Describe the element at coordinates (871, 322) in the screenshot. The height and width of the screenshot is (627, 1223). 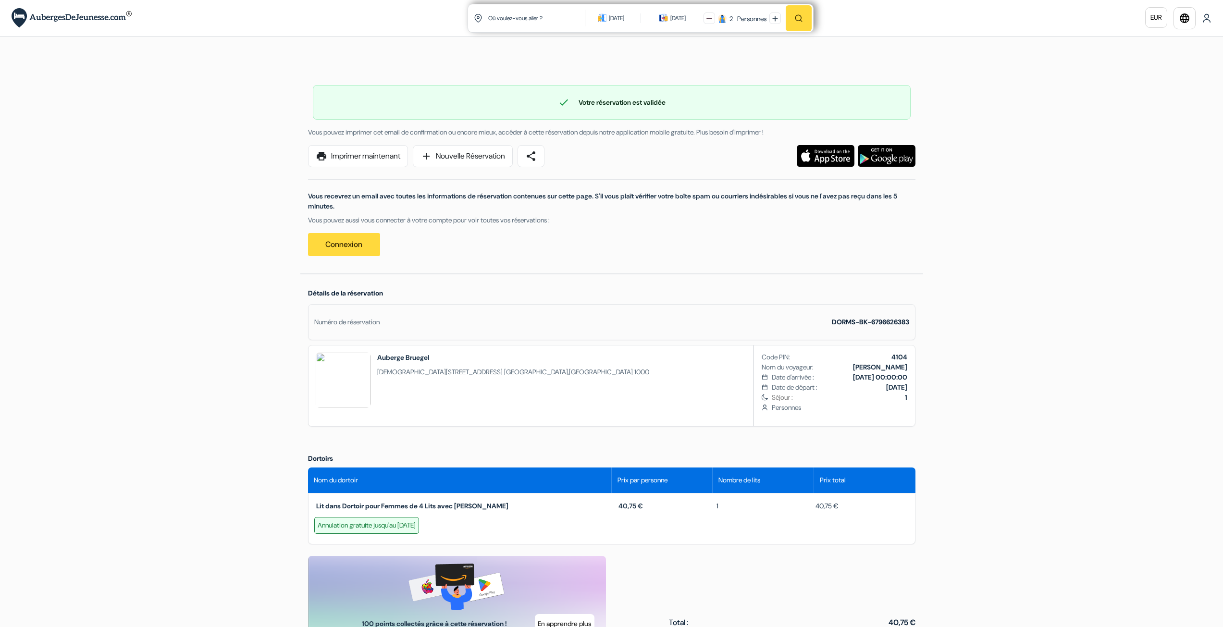
I see `strong: DORMS-BK-6796626383` at that location.